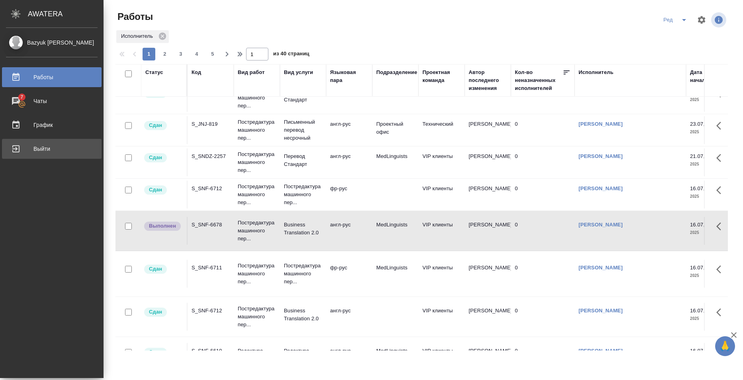 The height and width of the screenshot is (380, 743). What do you see at coordinates (52, 101) in the screenshot?
I see `a: 7Чаты` at bounding box center [52, 101].